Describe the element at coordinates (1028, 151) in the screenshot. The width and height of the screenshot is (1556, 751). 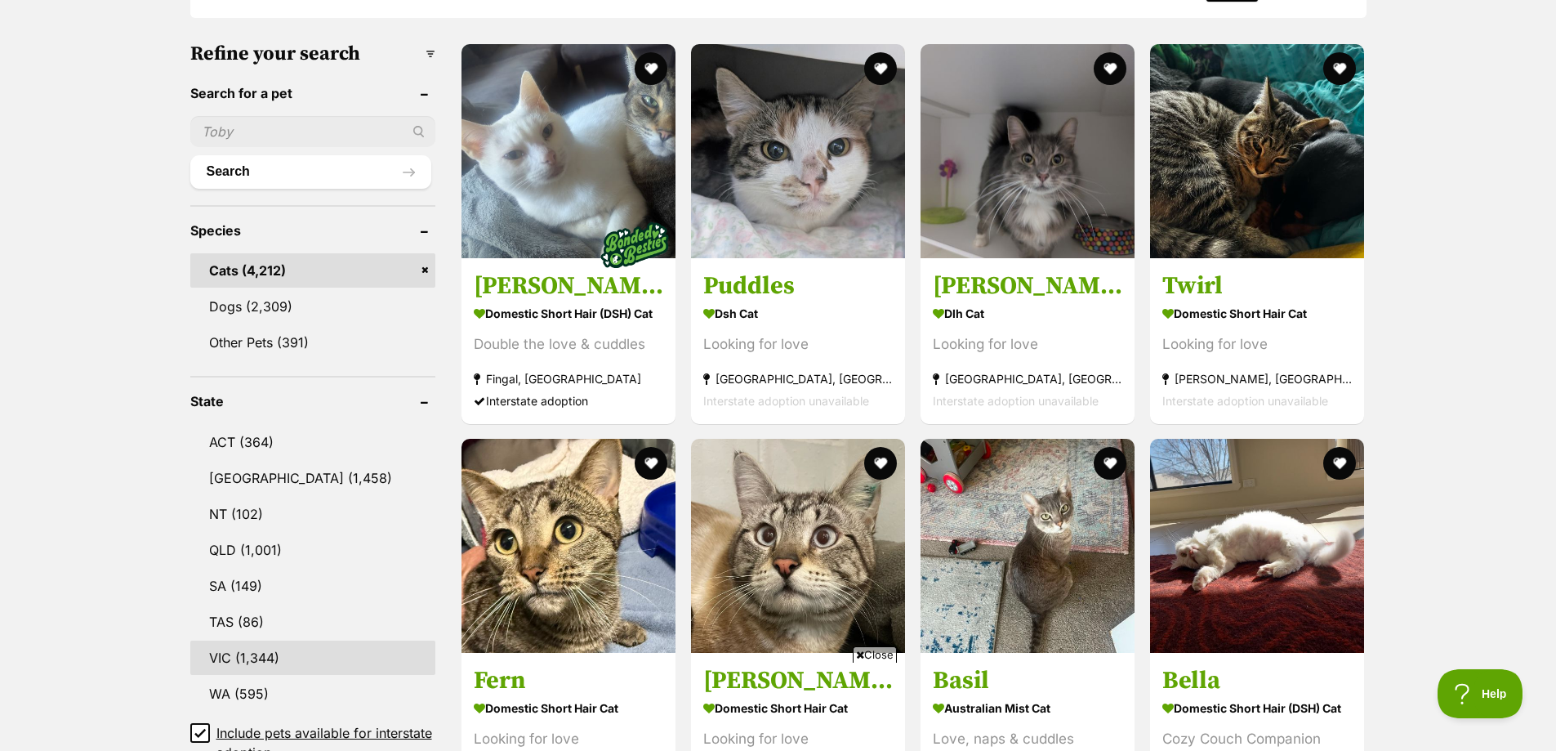
I see `img: Lionel - Dlh Cat` at that location.